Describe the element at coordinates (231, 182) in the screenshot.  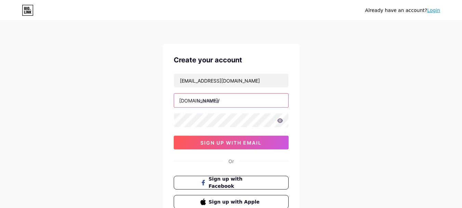
I see `button: Sign up with Facebook` at that location.